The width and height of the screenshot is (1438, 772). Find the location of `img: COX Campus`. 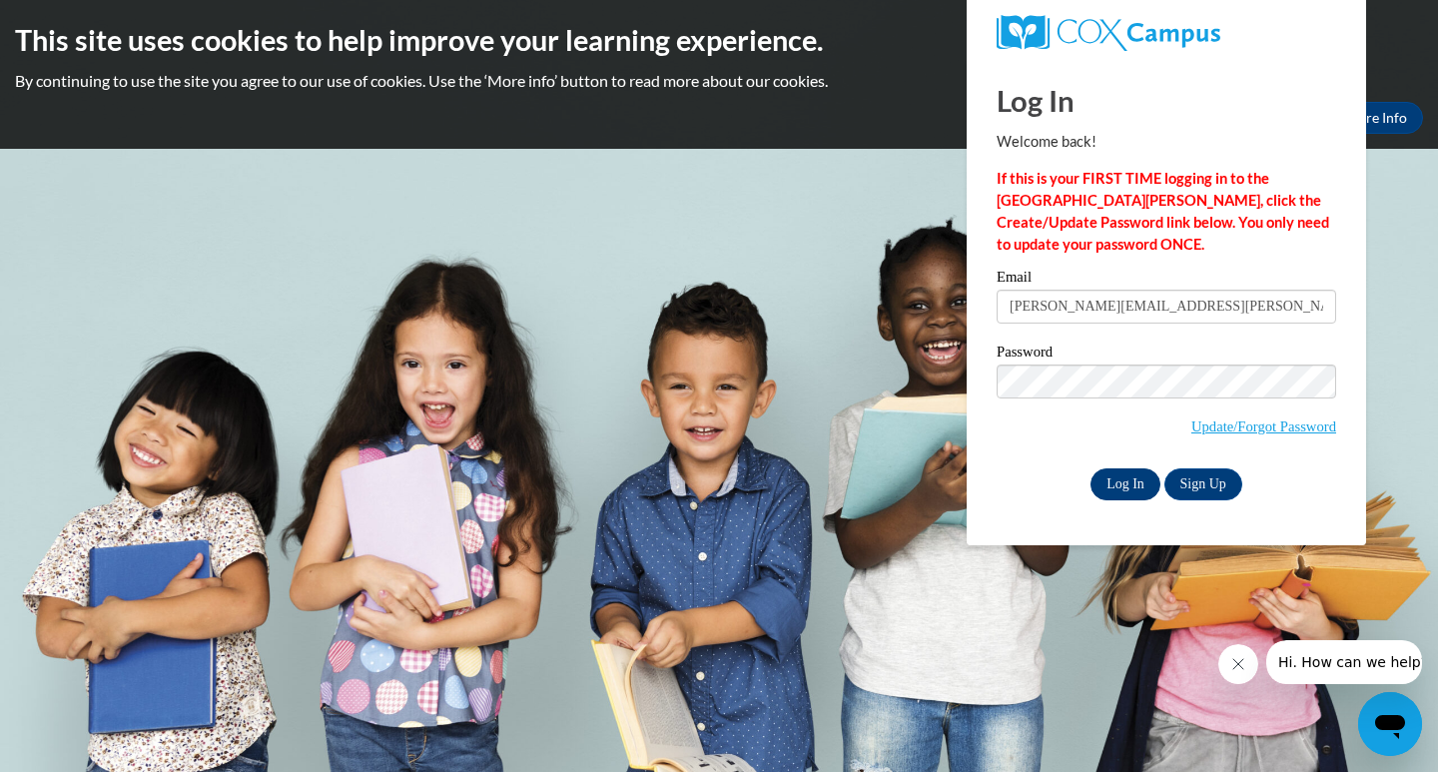

img: COX Campus is located at coordinates (1109, 33).